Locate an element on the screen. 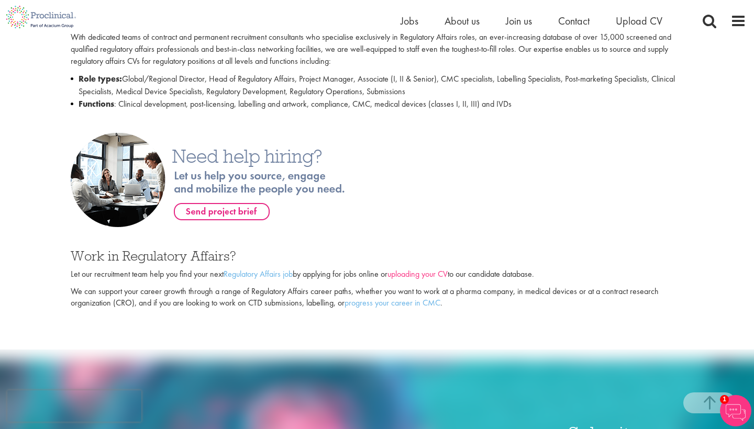 The width and height of the screenshot is (754, 429). a: Jobs is located at coordinates (409, 21).